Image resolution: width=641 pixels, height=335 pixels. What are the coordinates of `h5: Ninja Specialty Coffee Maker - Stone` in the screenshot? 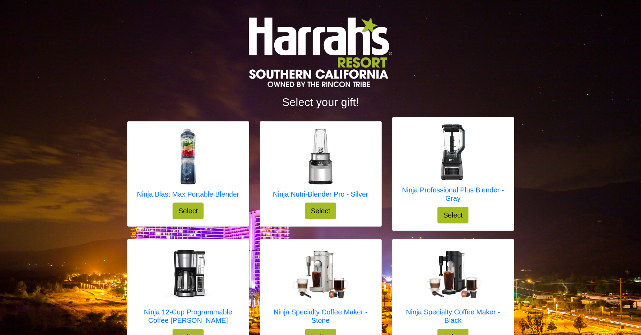 It's located at (321, 316).